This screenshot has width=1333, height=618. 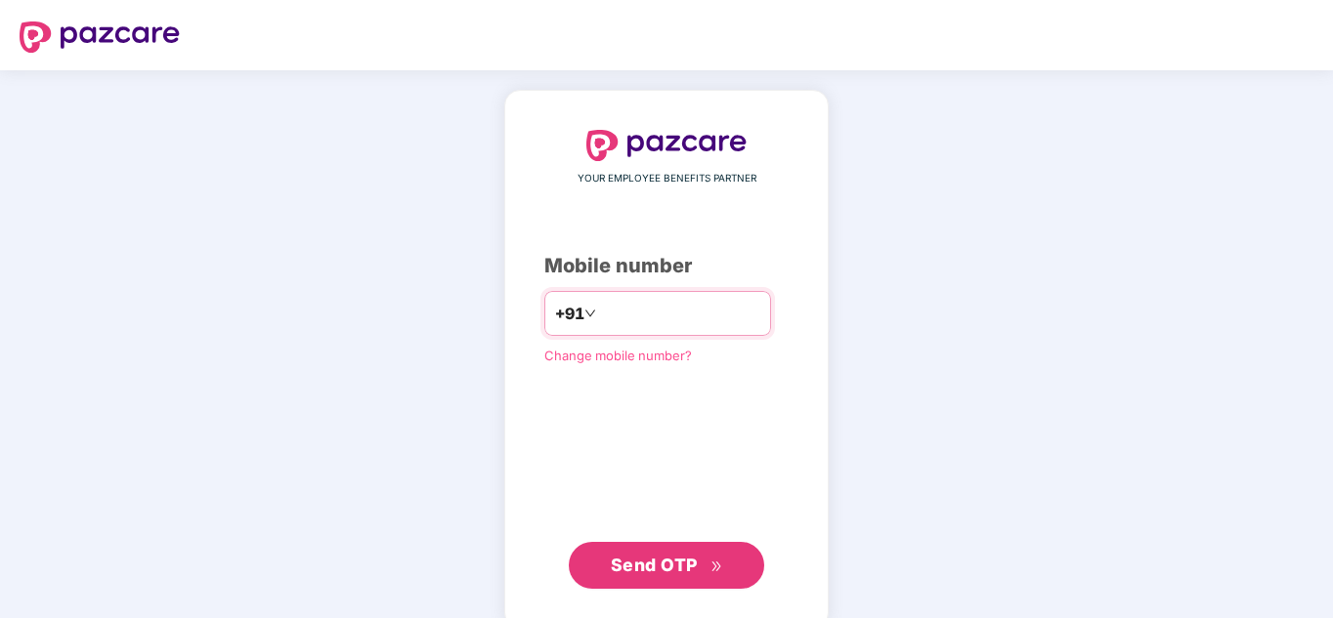 I want to click on button: Send OTPdouble-right, so click(x=666, y=566).